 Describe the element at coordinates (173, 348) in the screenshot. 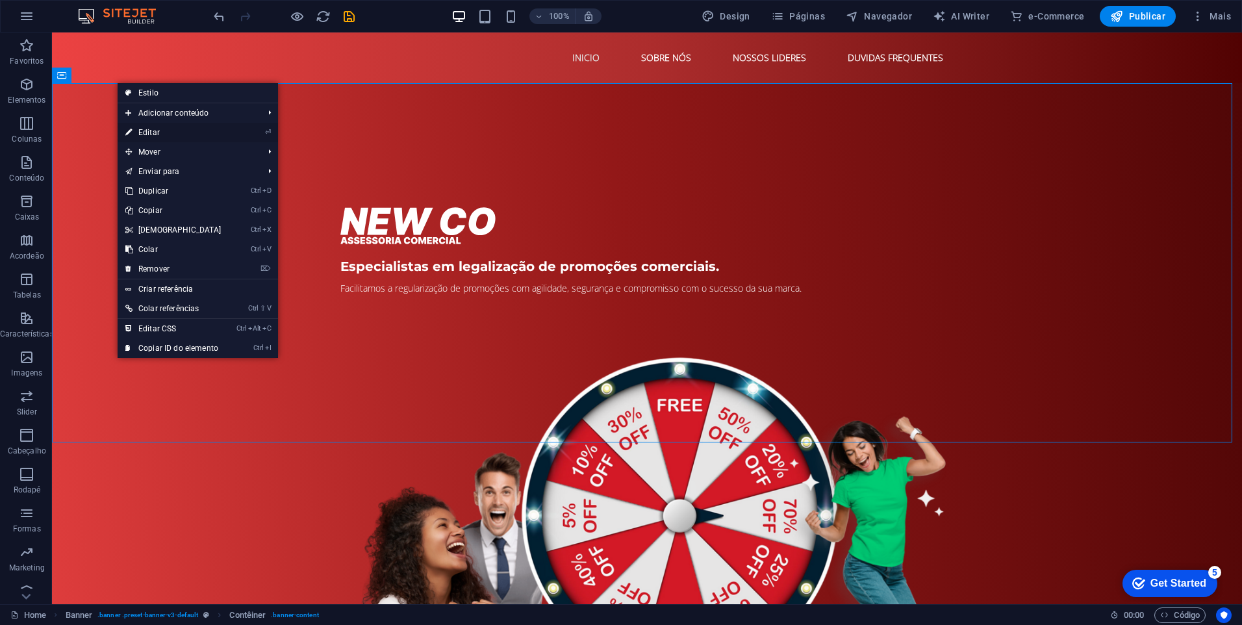

I see `a: CtrlICopiar ID do elemento` at that location.